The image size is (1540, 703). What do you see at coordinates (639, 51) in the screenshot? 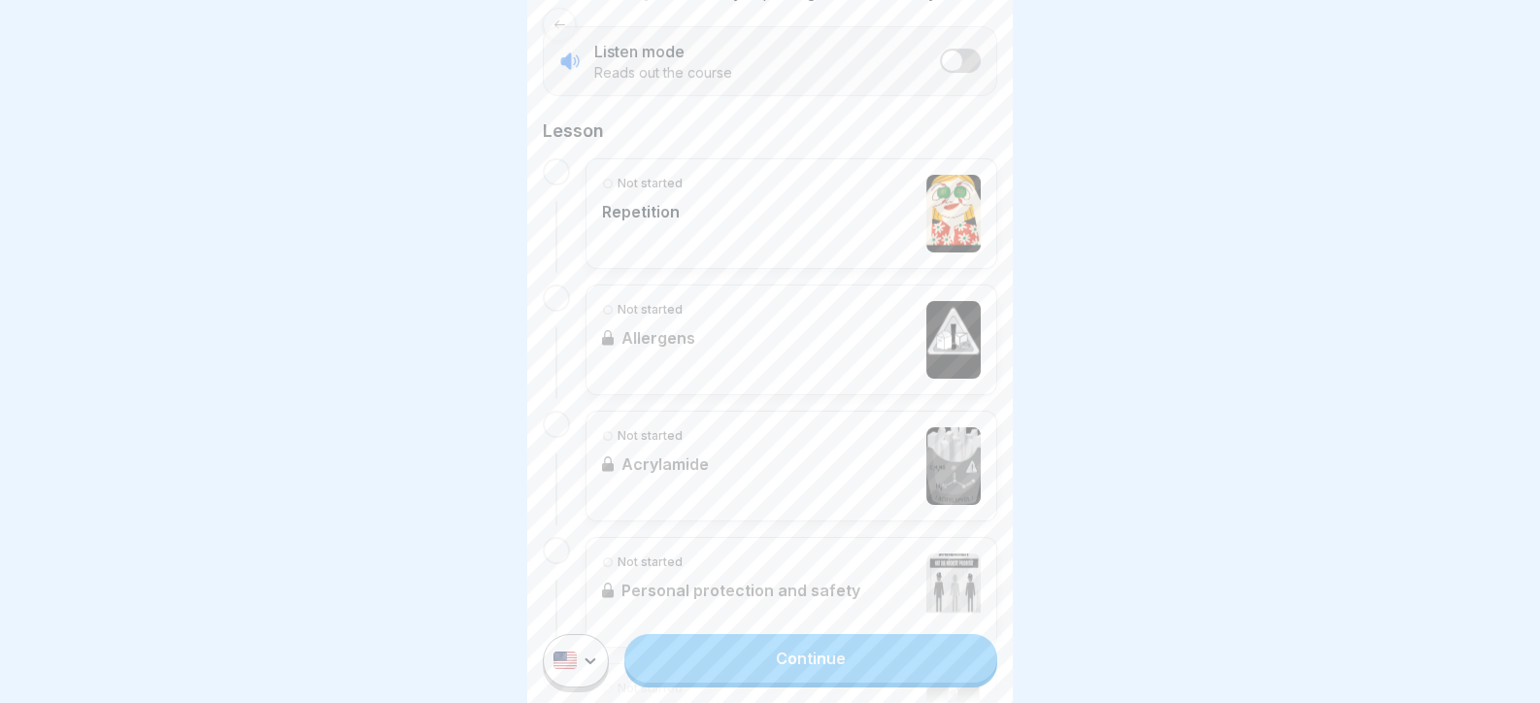
I see `p: Listen mode` at bounding box center [639, 51].